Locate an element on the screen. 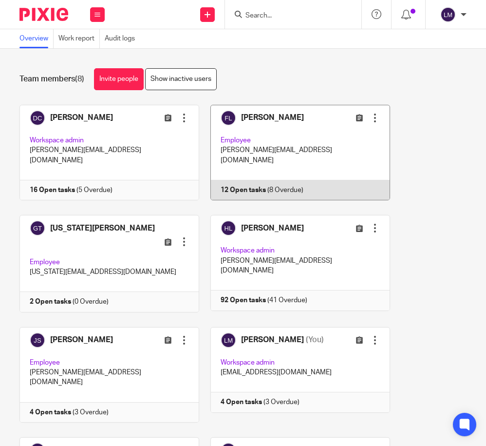 This screenshot has height=446, width=486. a: Work report is located at coordinates (79, 38).